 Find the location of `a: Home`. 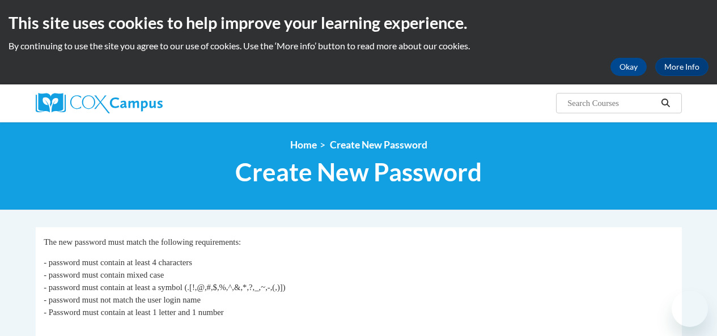

a: Home is located at coordinates (303, 144).